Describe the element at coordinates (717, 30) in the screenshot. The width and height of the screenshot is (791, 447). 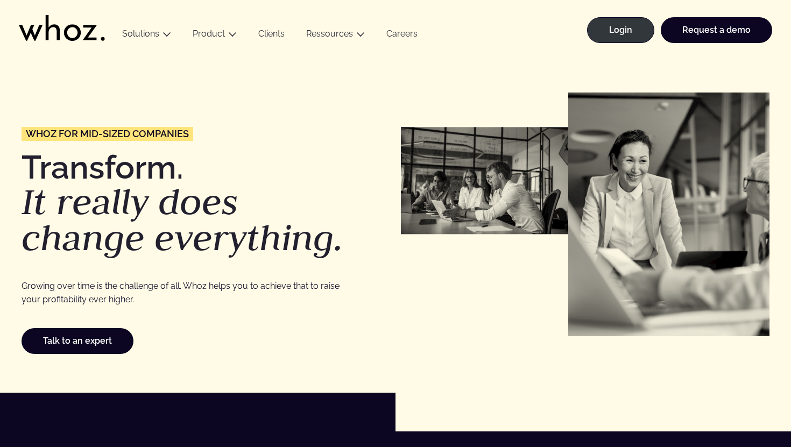
I see `a: Request a demo` at that location.